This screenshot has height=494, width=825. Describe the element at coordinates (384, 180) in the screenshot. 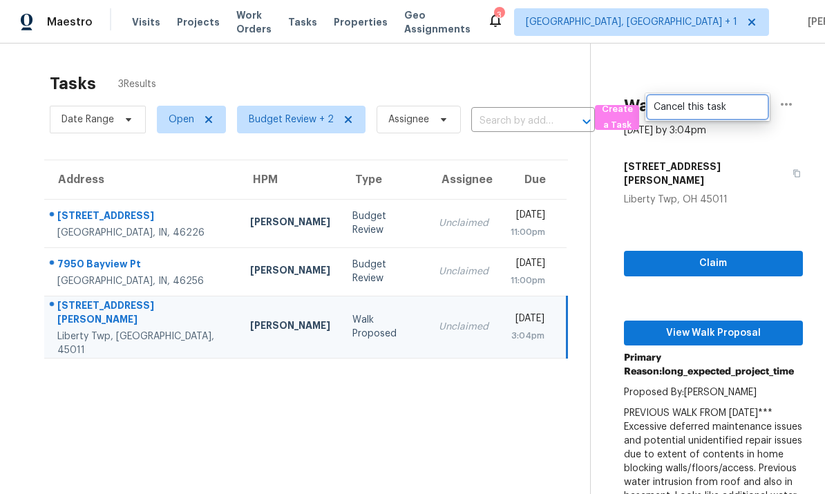

I see `th: Type` at that location.